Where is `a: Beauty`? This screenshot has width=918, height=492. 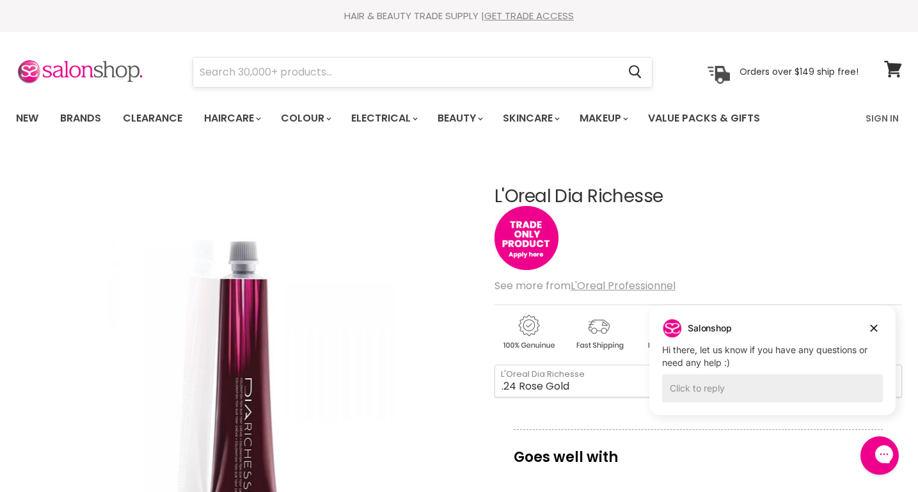
a: Beauty is located at coordinates (459, 118).